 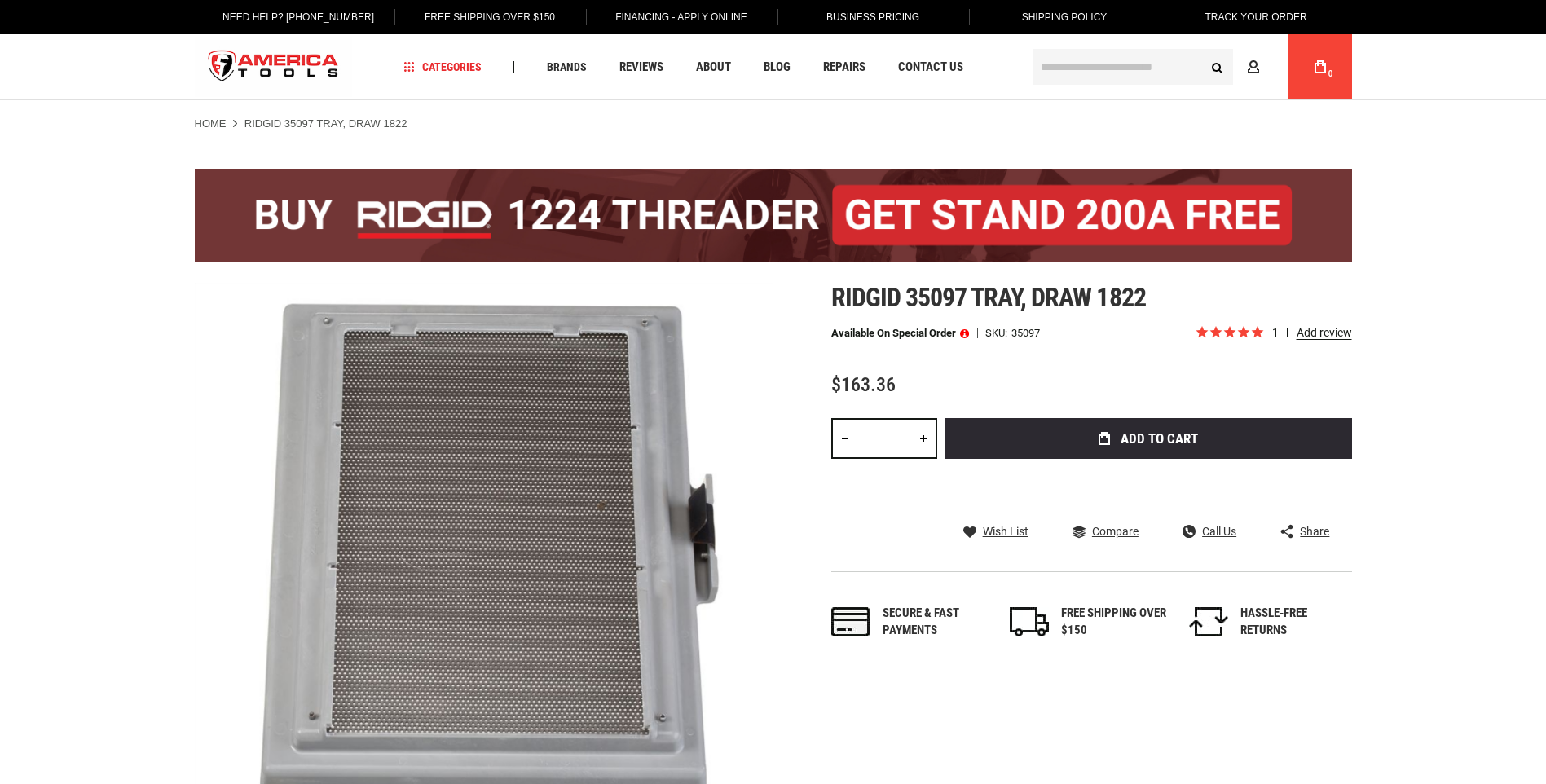 I want to click on span: Brands, so click(x=567, y=67).